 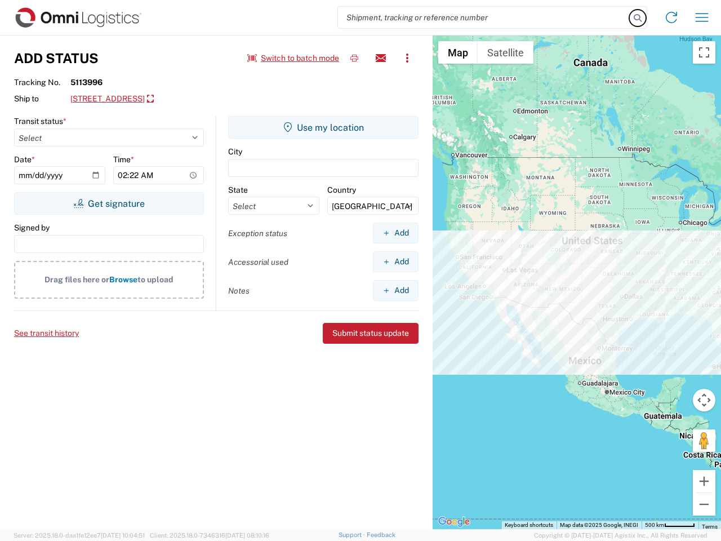 What do you see at coordinates (239, 291) in the screenshot?
I see `label: Notes` at bounding box center [239, 291].